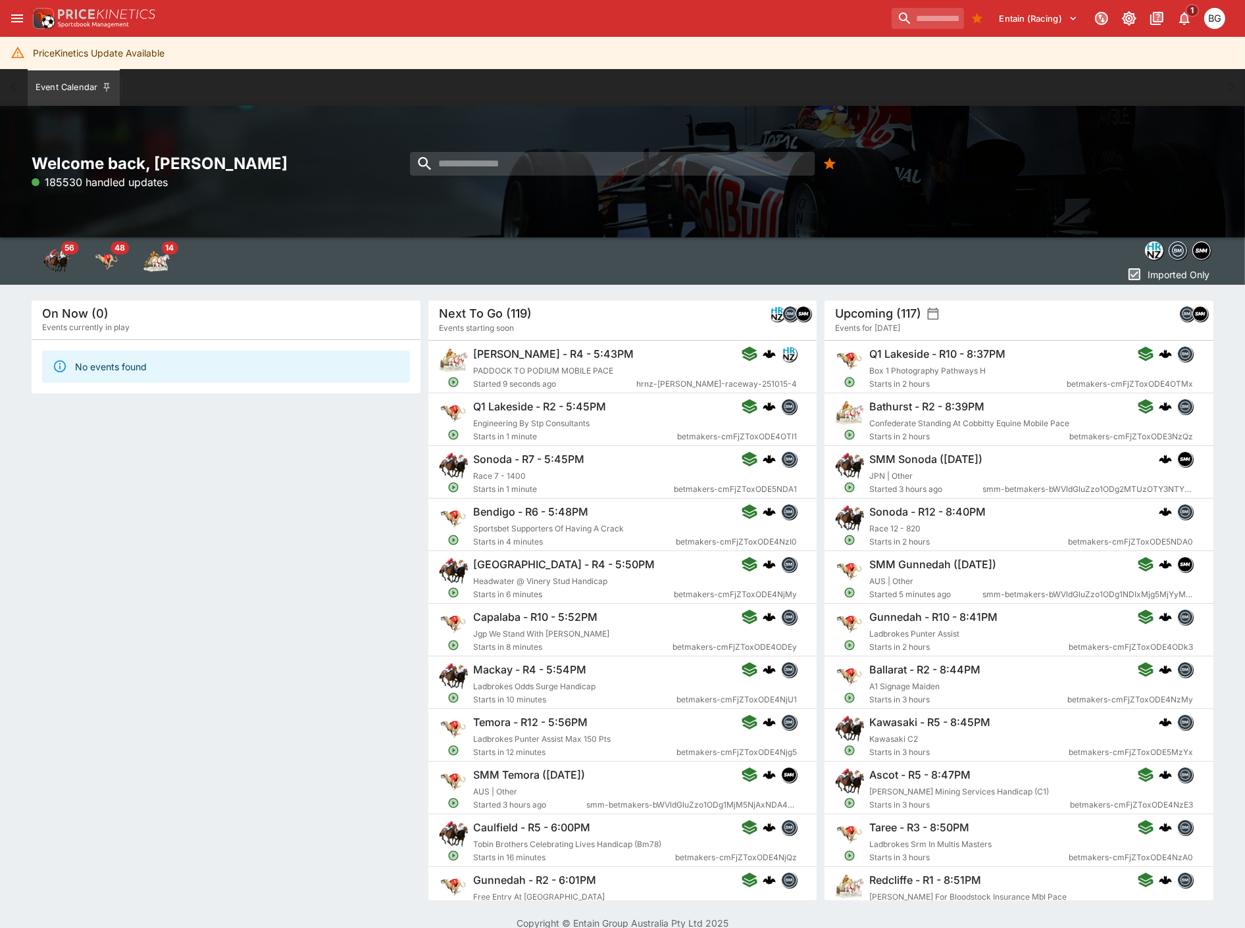  What do you see at coordinates (107, 261) in the screenshot?
I see `img: greyhound_racing` at bounding box center [107, 261].